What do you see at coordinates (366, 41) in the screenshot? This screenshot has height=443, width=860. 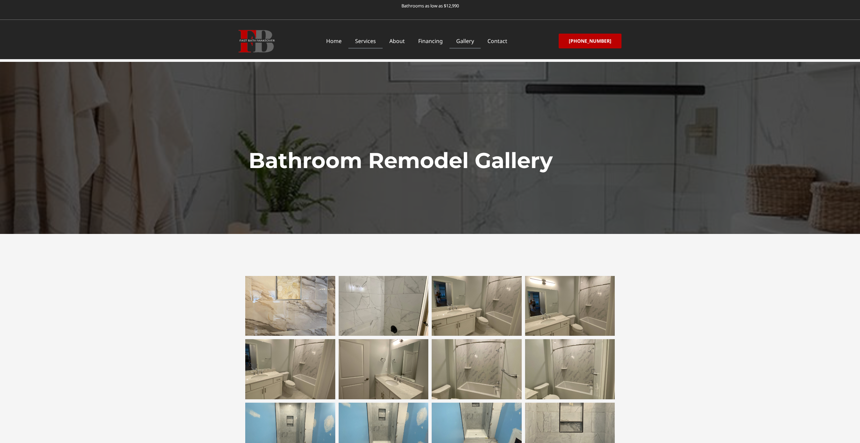 I see `a: Services` at bounding box center [366, 41].